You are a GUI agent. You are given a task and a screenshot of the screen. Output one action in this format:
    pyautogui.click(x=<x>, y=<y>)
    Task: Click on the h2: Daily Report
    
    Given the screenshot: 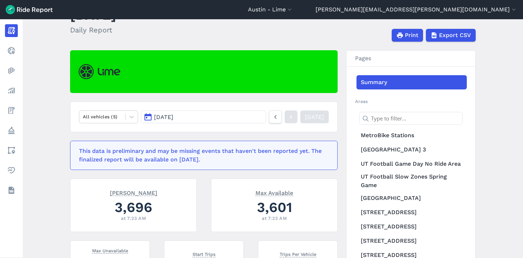 What is the action you would take?
    pyautogui.click(x=93, y=30)
    